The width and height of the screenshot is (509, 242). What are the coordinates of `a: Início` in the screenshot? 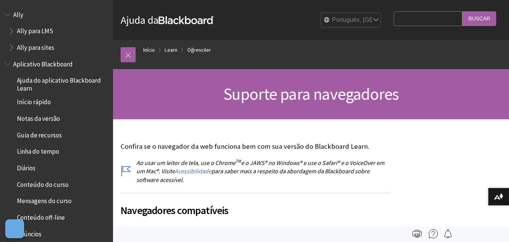 It's located at (149, 50).